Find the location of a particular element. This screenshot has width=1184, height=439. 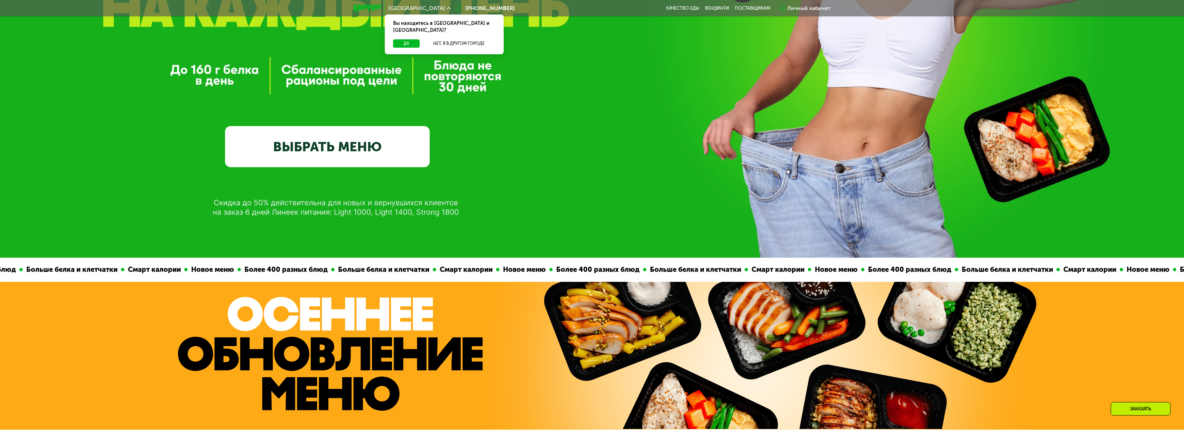

button: Нет, я в другом городе is located at coordinates (459, 44).